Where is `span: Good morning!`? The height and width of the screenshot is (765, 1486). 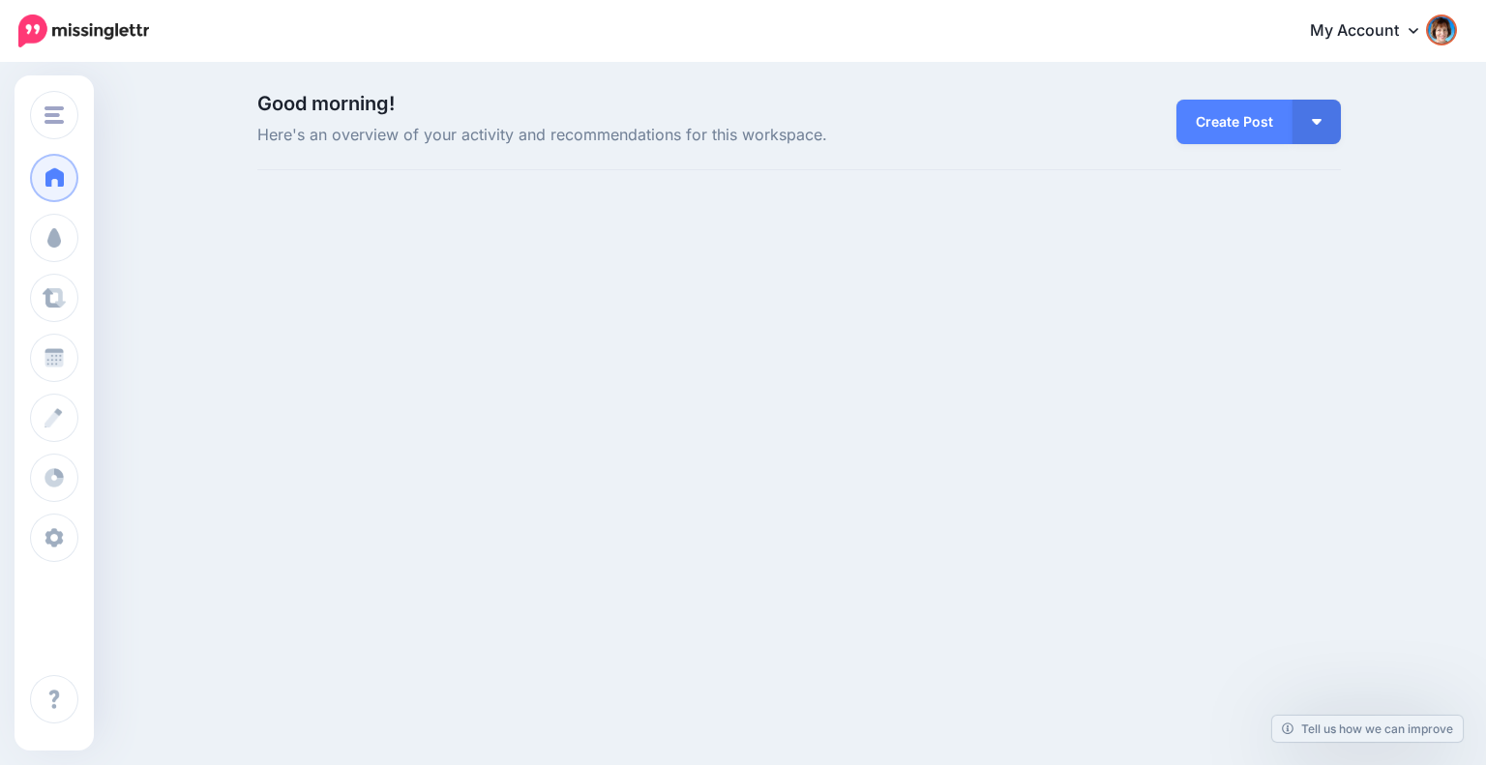 span: Good morning! is located at coordinates (326, 104).